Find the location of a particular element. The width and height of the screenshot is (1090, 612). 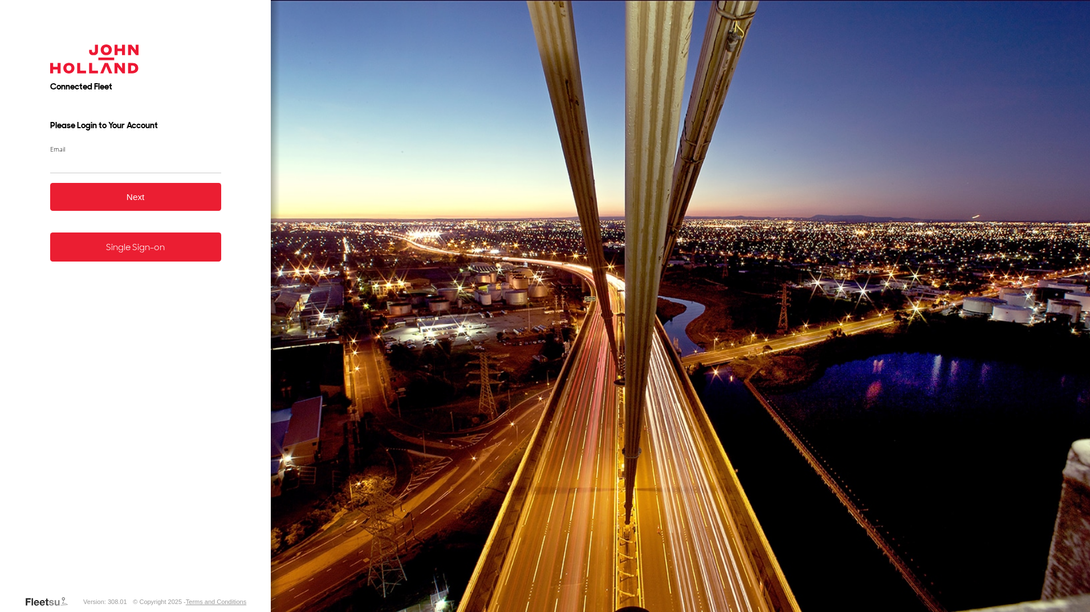

a: Single Sign-on is located at coordinates (136, 247).